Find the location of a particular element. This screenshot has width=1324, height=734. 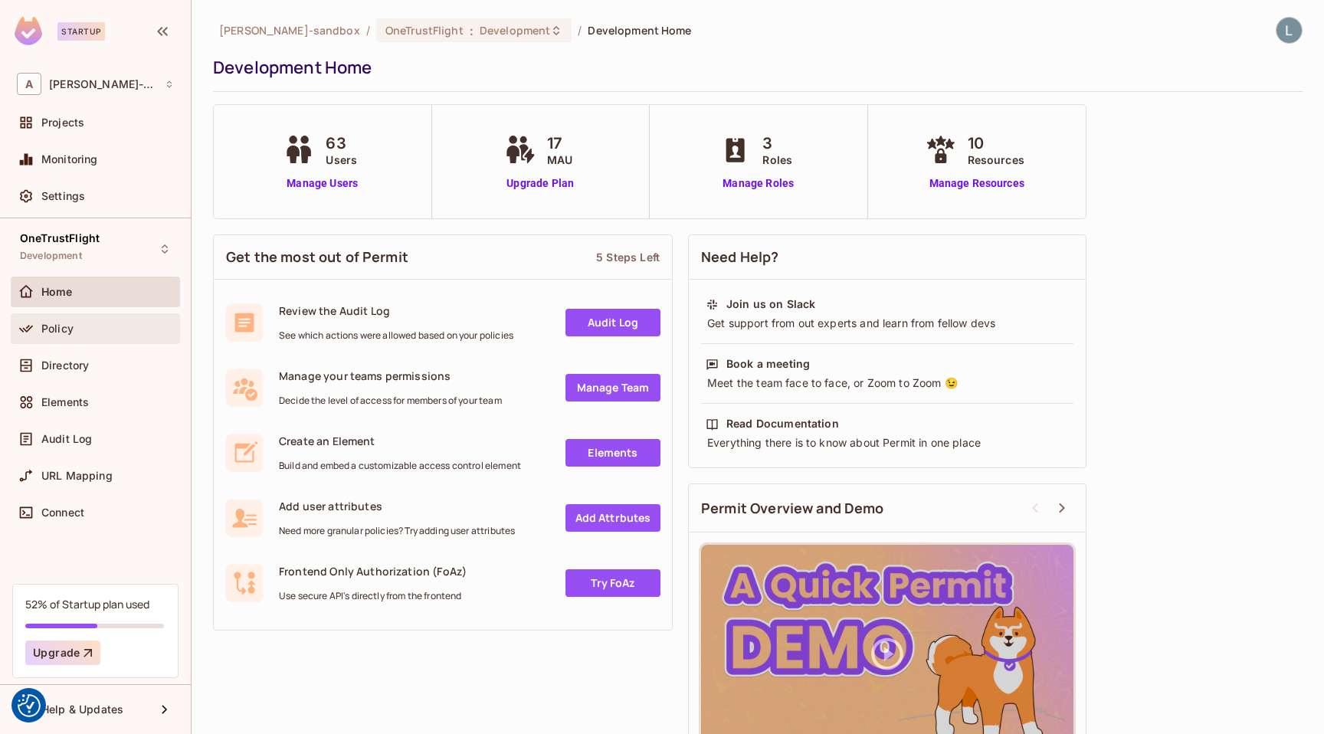

span: Settings is located at coordinates (63, 196).